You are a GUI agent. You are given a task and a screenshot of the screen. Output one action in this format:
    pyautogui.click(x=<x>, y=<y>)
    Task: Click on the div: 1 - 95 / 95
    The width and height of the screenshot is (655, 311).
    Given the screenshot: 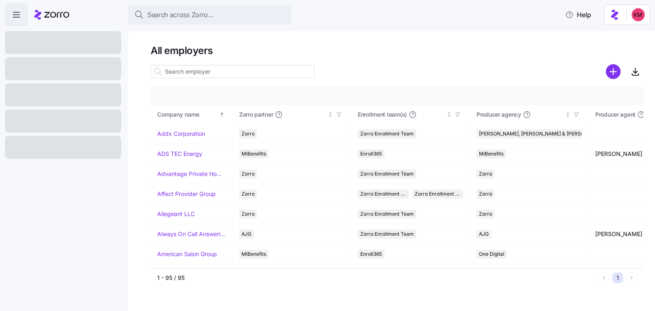 What is the action you would take?
    pyautogui.click(x=376, y=278)
    